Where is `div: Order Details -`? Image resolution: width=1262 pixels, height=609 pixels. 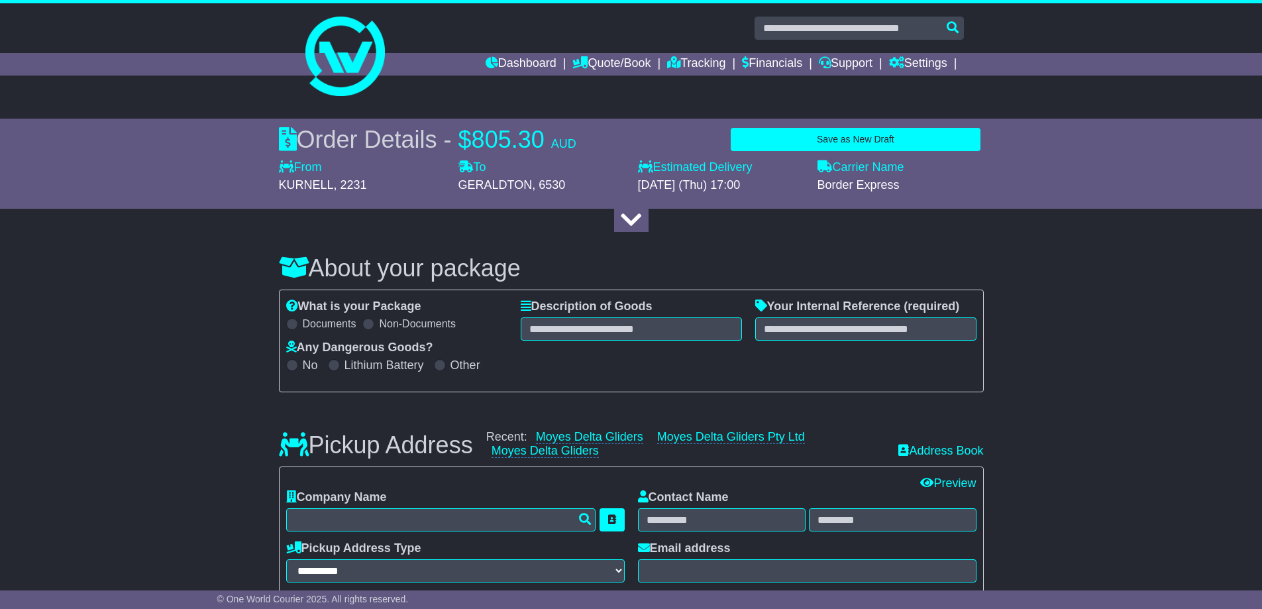
div: Order Details - is located at coordinates (427, 139).